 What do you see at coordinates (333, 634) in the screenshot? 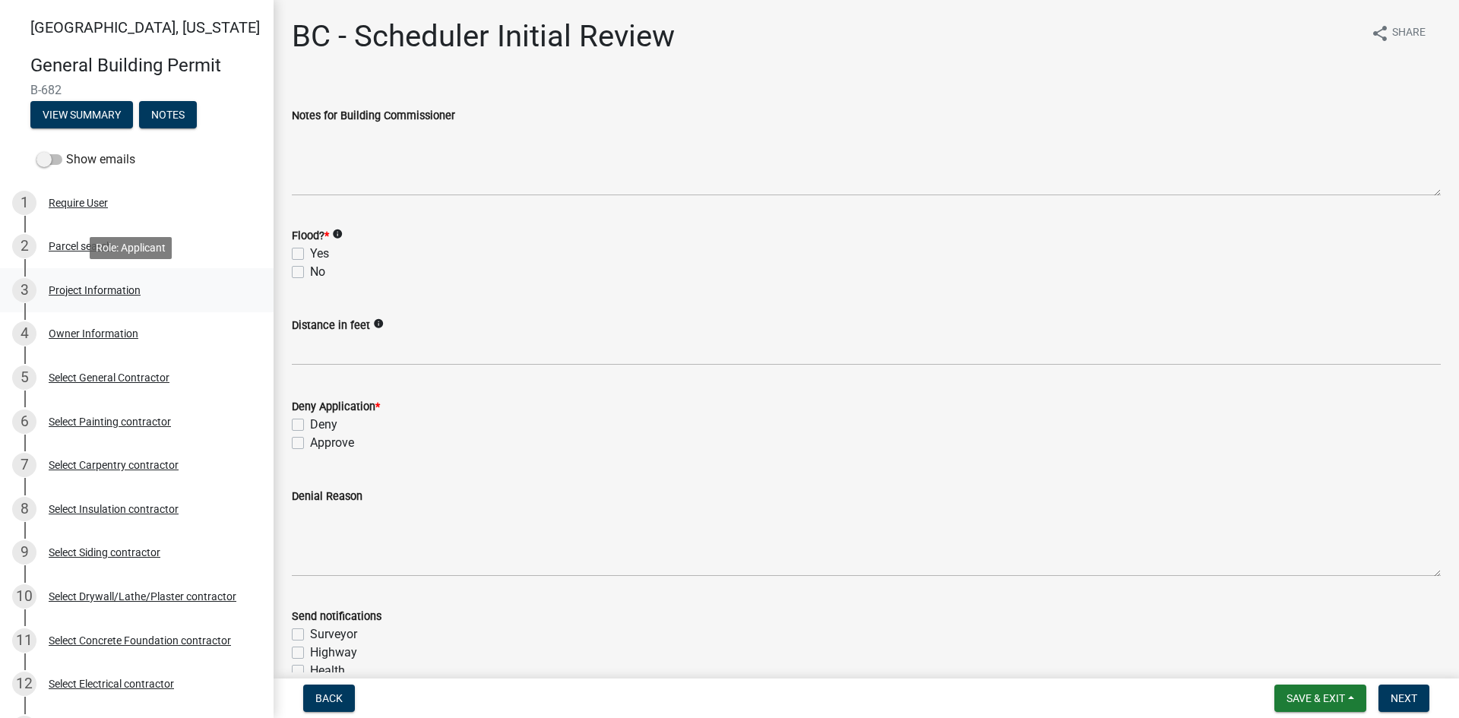
I see `label: Surveyor` at bounding box center [333, 634].